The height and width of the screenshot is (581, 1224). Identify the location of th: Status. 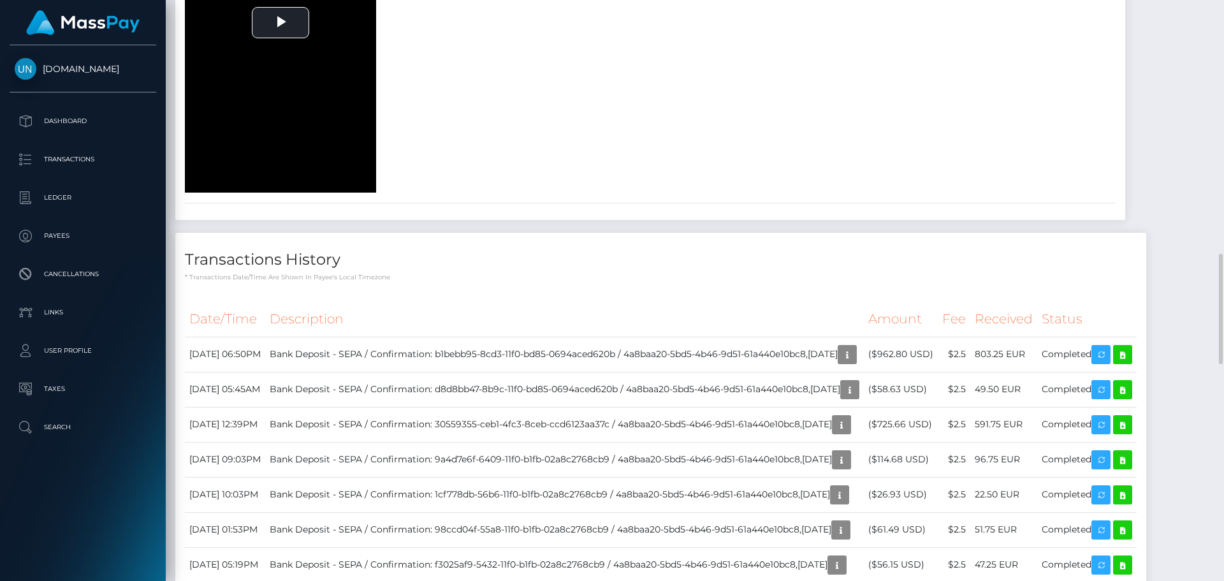
(1087, 319).